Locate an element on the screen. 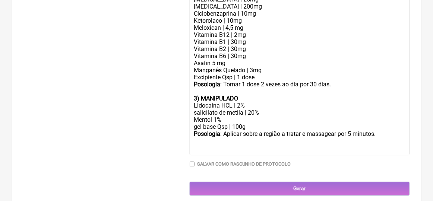 The height and width of the screenshot is (201, 433). div: Meloxican | 4,5 mg is located at coordinates (300, 28).